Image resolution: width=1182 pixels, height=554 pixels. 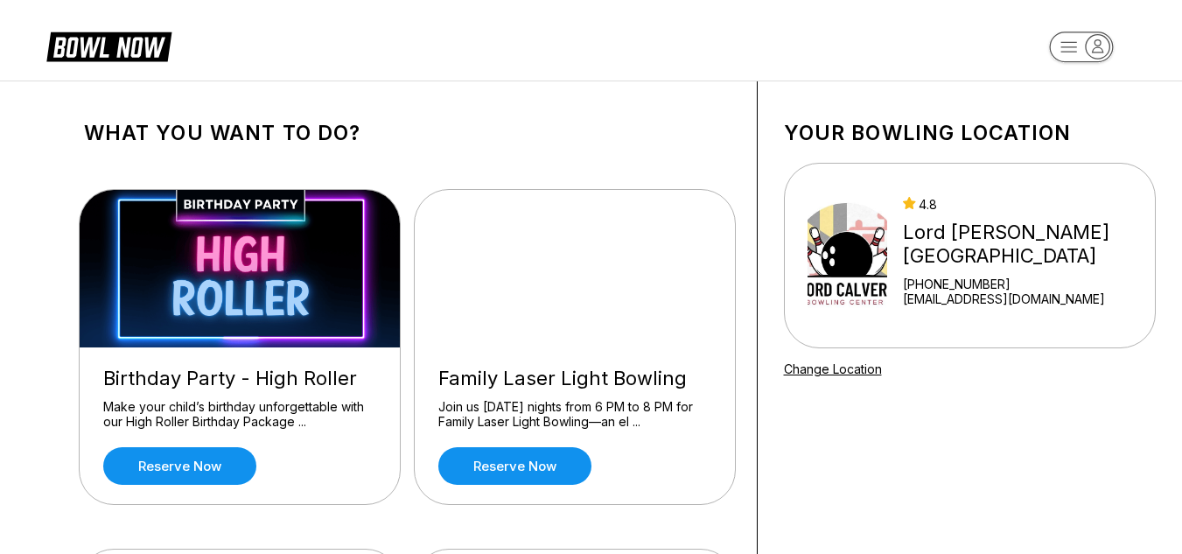 I want to click on a: Change Location, so click(x=833, y=368).